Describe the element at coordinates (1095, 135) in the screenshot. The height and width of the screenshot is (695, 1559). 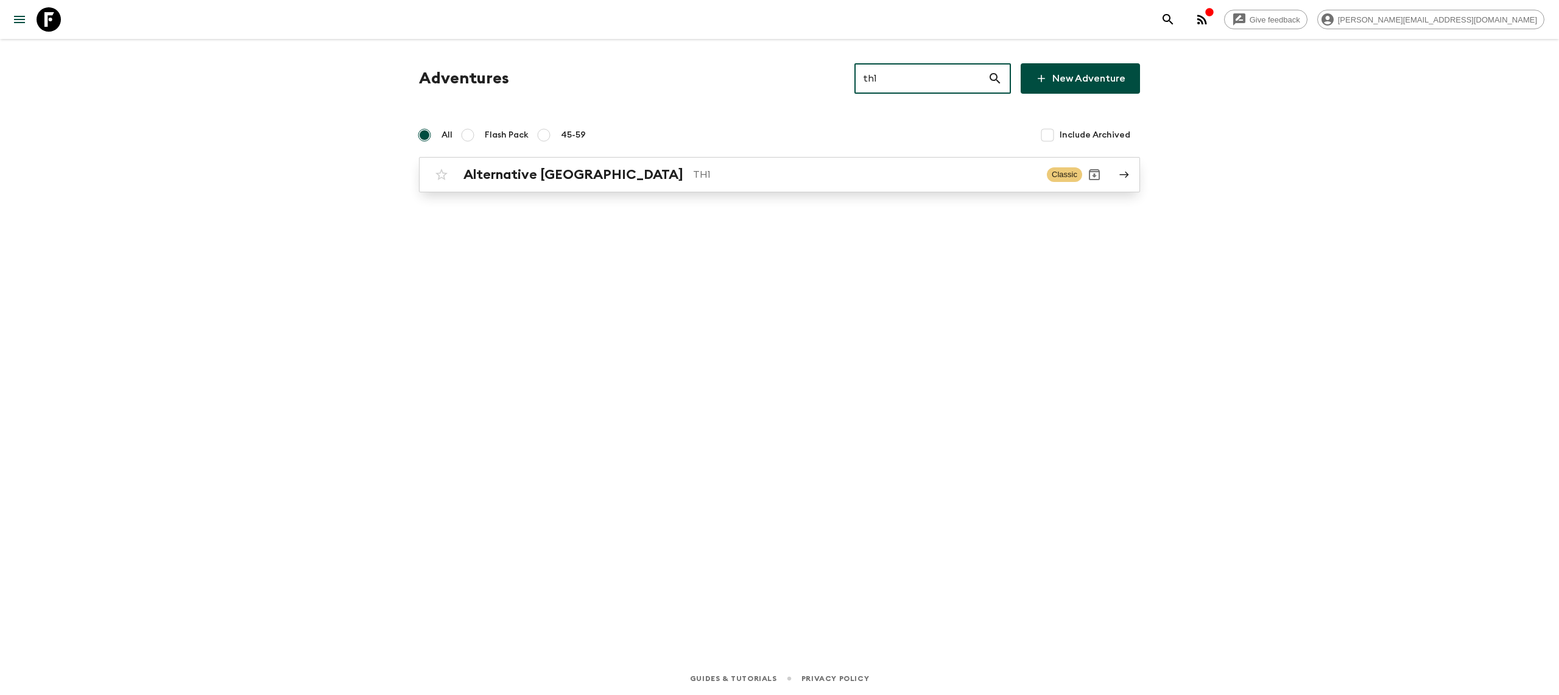
I see `span: Include Archived` at that location.